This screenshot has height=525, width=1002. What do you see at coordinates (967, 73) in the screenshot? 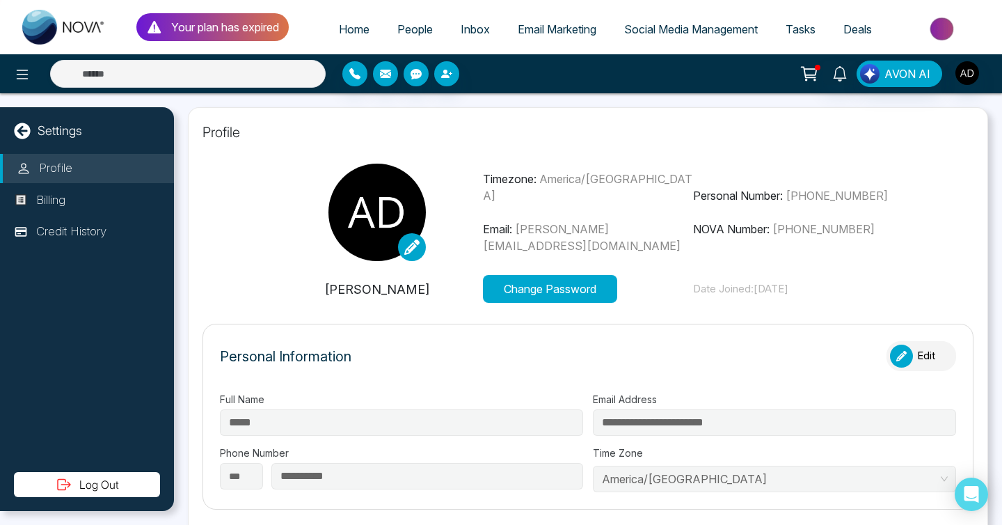
I see `img: User Avatar` at bounding box center [967, 73].